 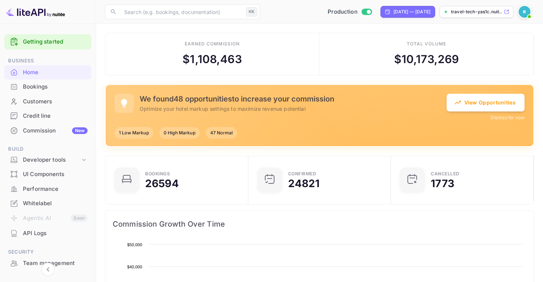 What do you see at coordinates (48, 149) in the screenshot?
I see `span: Build` at bounding box center [48, 149].